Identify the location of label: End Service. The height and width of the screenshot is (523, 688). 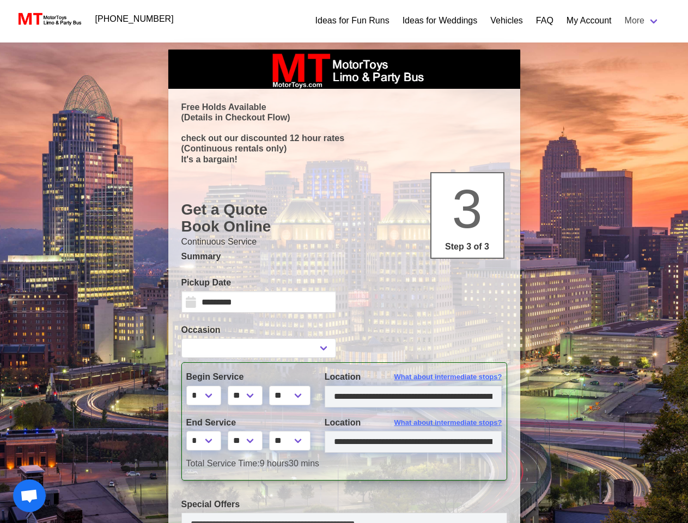
(247, 423).